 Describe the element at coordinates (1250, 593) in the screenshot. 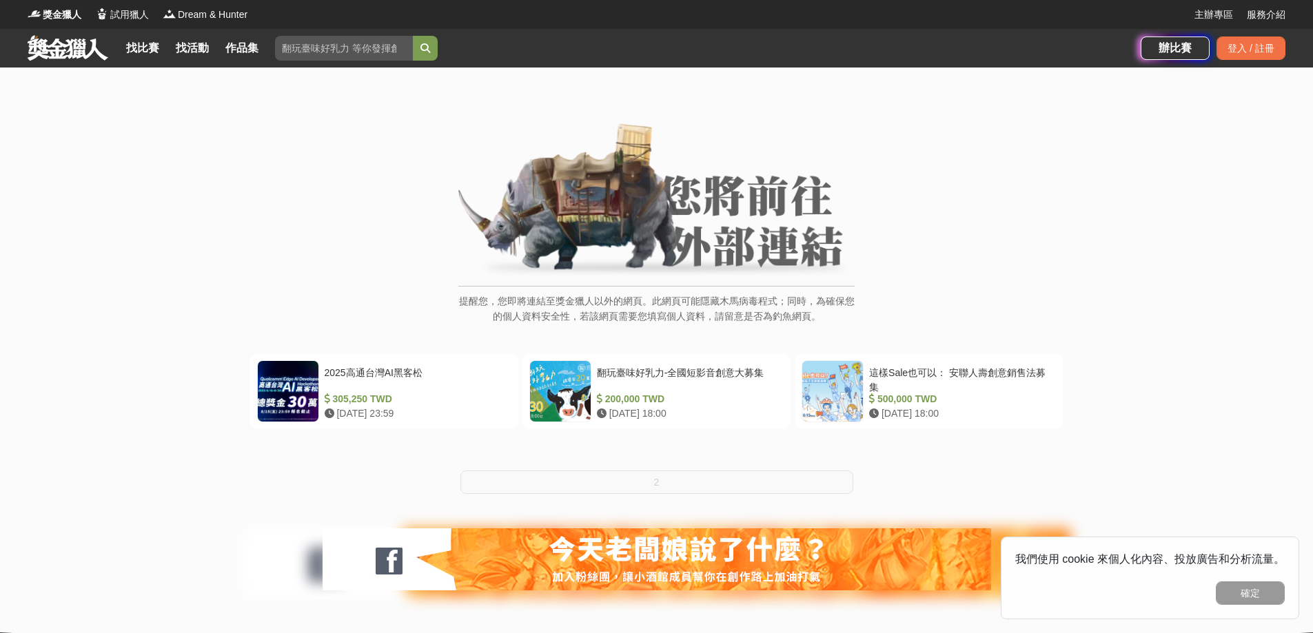

I see `button: 確定` at that location.